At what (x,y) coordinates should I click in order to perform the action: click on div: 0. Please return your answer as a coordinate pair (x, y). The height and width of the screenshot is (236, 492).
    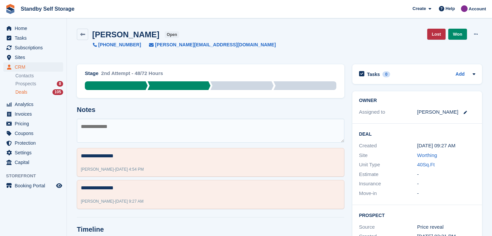
    Looking at the image, I should click on (386, 74).